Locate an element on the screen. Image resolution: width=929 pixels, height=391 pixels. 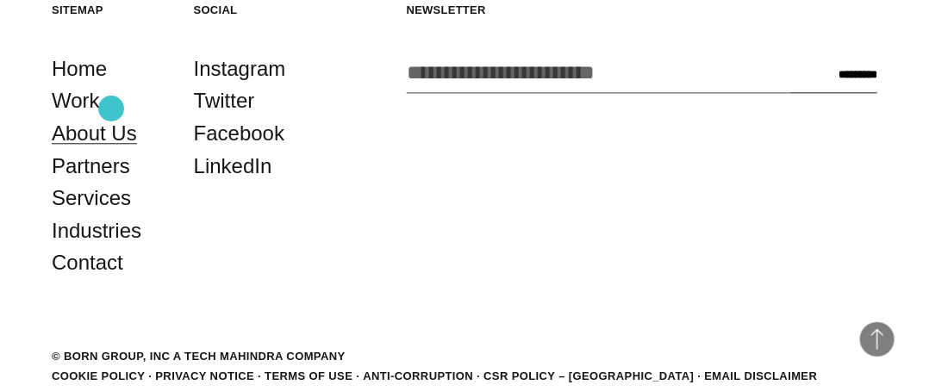
a: Contact is located at coordinates (87, 263).